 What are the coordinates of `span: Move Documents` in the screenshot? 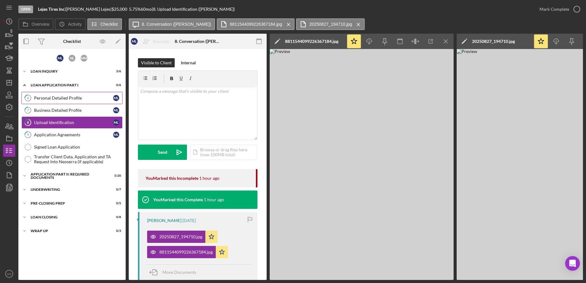 It's located at (179, 272).